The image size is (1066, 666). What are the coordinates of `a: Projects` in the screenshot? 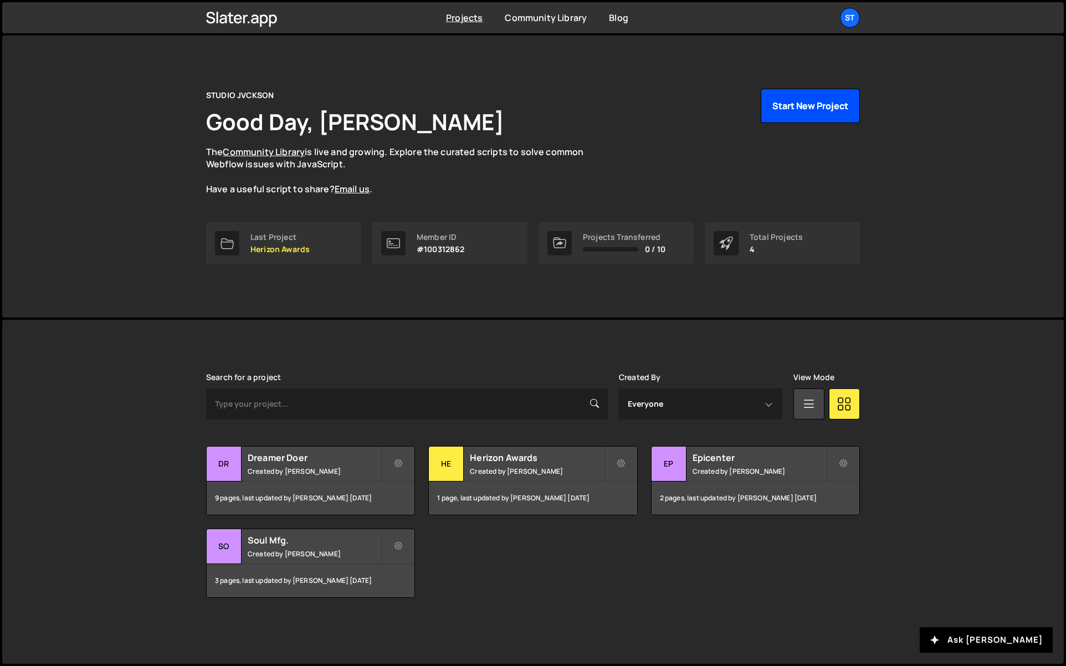 It's located at (464, 18).